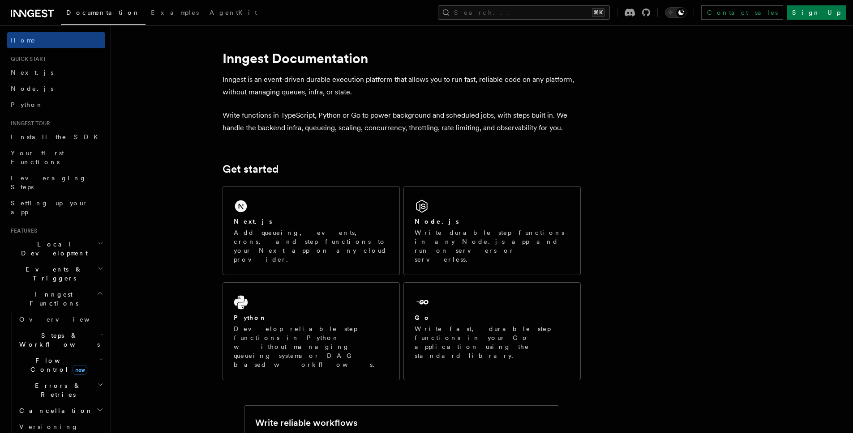  Describe the element at coordinates (57, 365) in the screenshot. I see `span: Flow Control` at that location.